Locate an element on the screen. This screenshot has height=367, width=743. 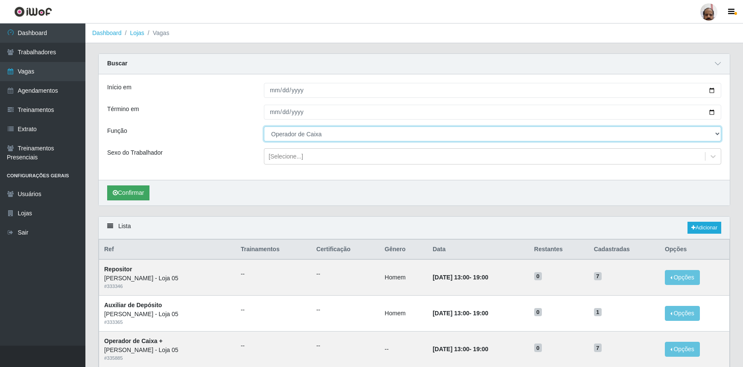
th: Ref is located at coordinates (167, 249).